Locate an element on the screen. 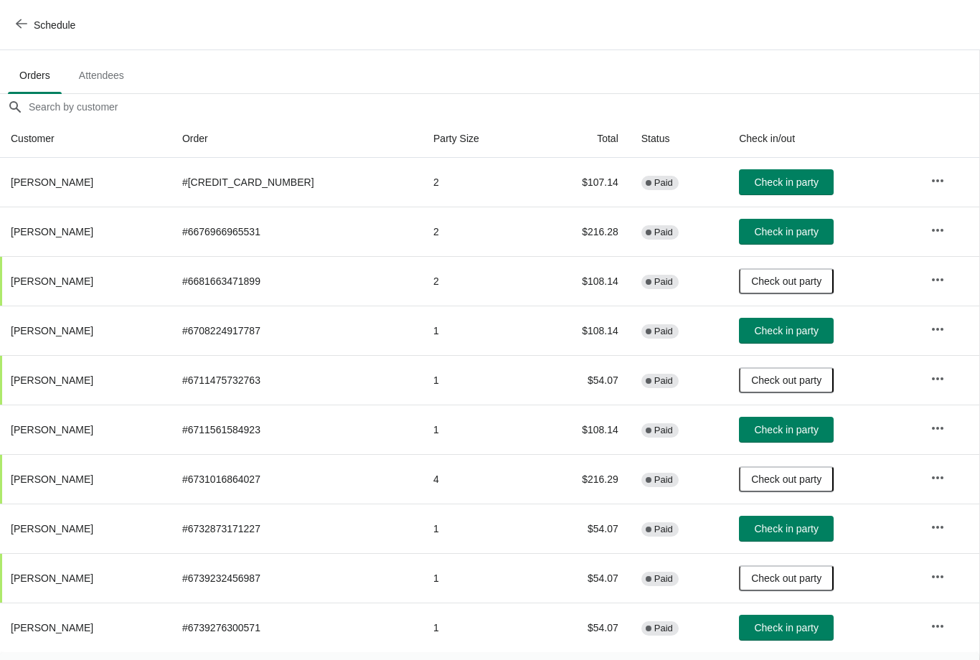  td: # 6681663471899 is located at coordinates (296, 280).